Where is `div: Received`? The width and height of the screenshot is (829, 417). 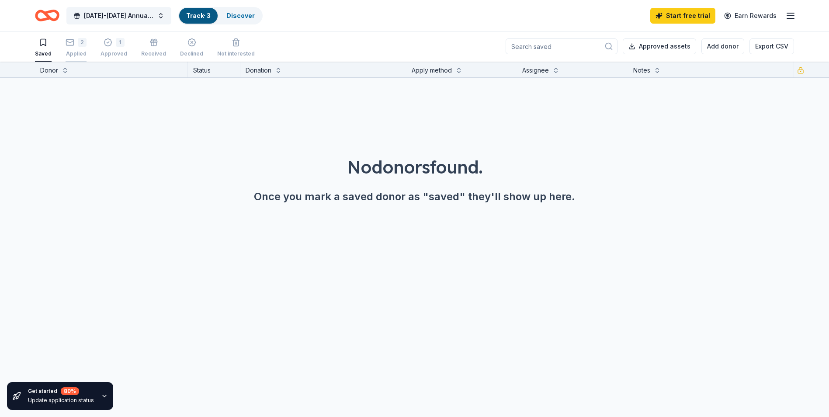 div: Received is located at coordinates (153, 54).